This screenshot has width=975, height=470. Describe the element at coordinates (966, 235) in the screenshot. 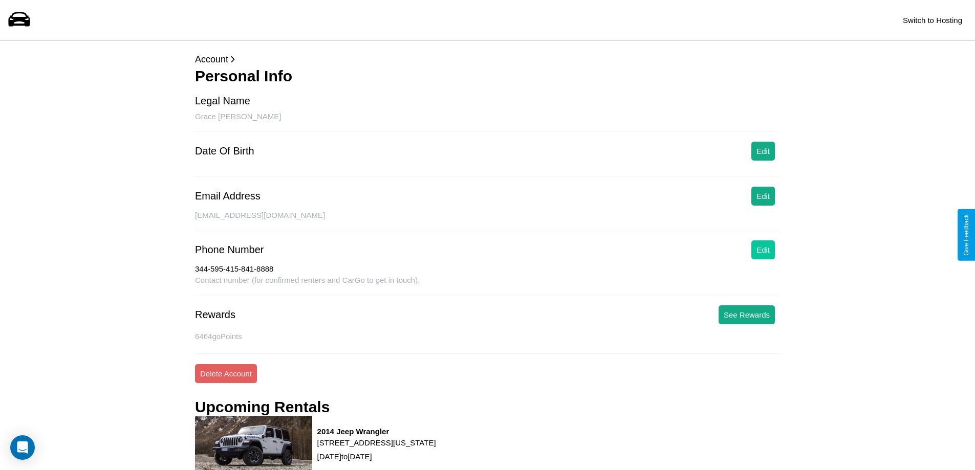

I see `div: Give Feedback` at that location.